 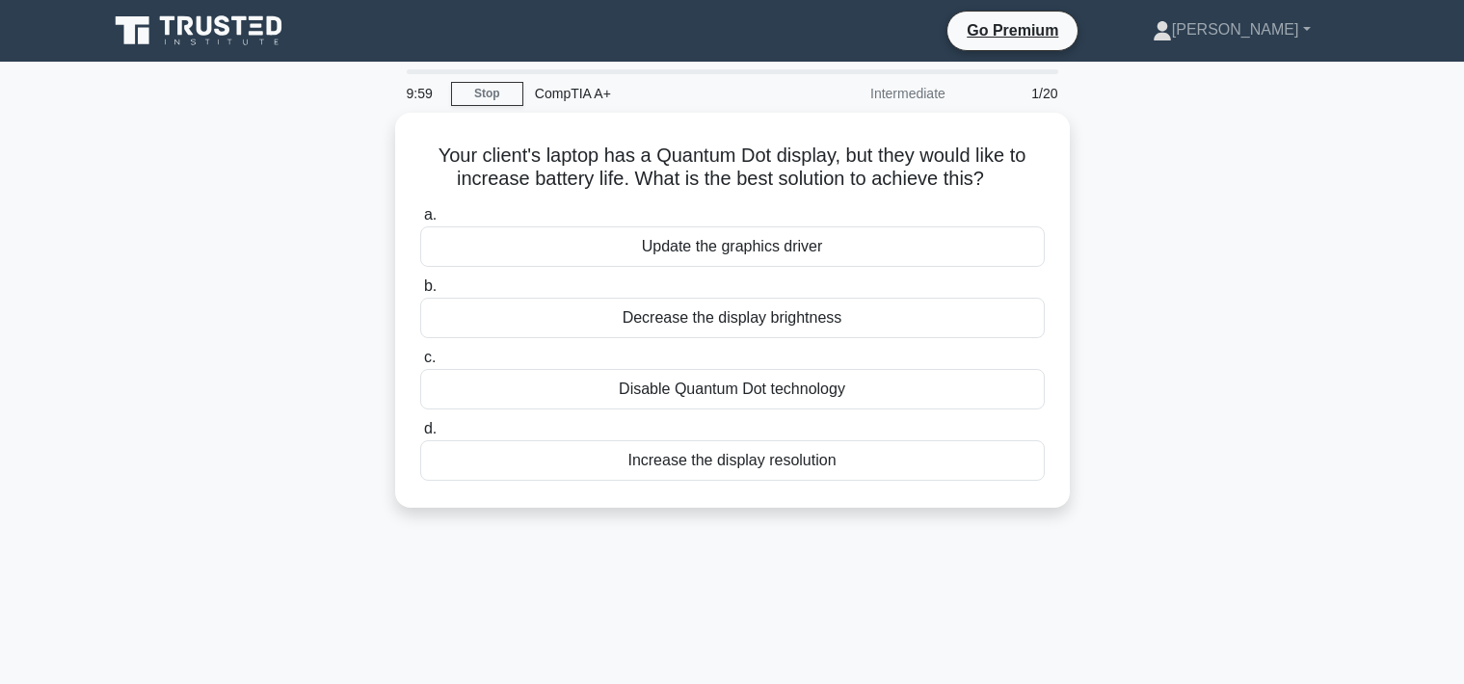 What do you see at coordinates (430, 214) in the screenshot?
I see `span: a.` at bounding box center [430, 214].